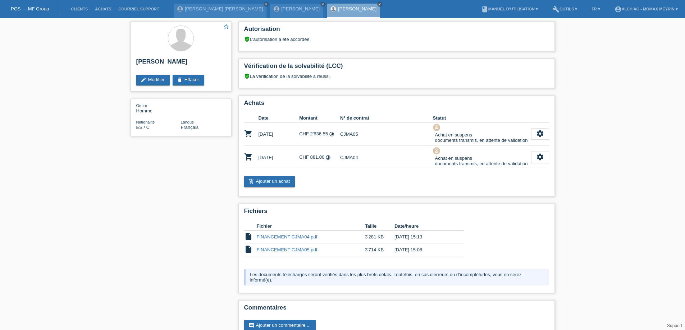  I want to click on i: account_circle, so click(618, 9).